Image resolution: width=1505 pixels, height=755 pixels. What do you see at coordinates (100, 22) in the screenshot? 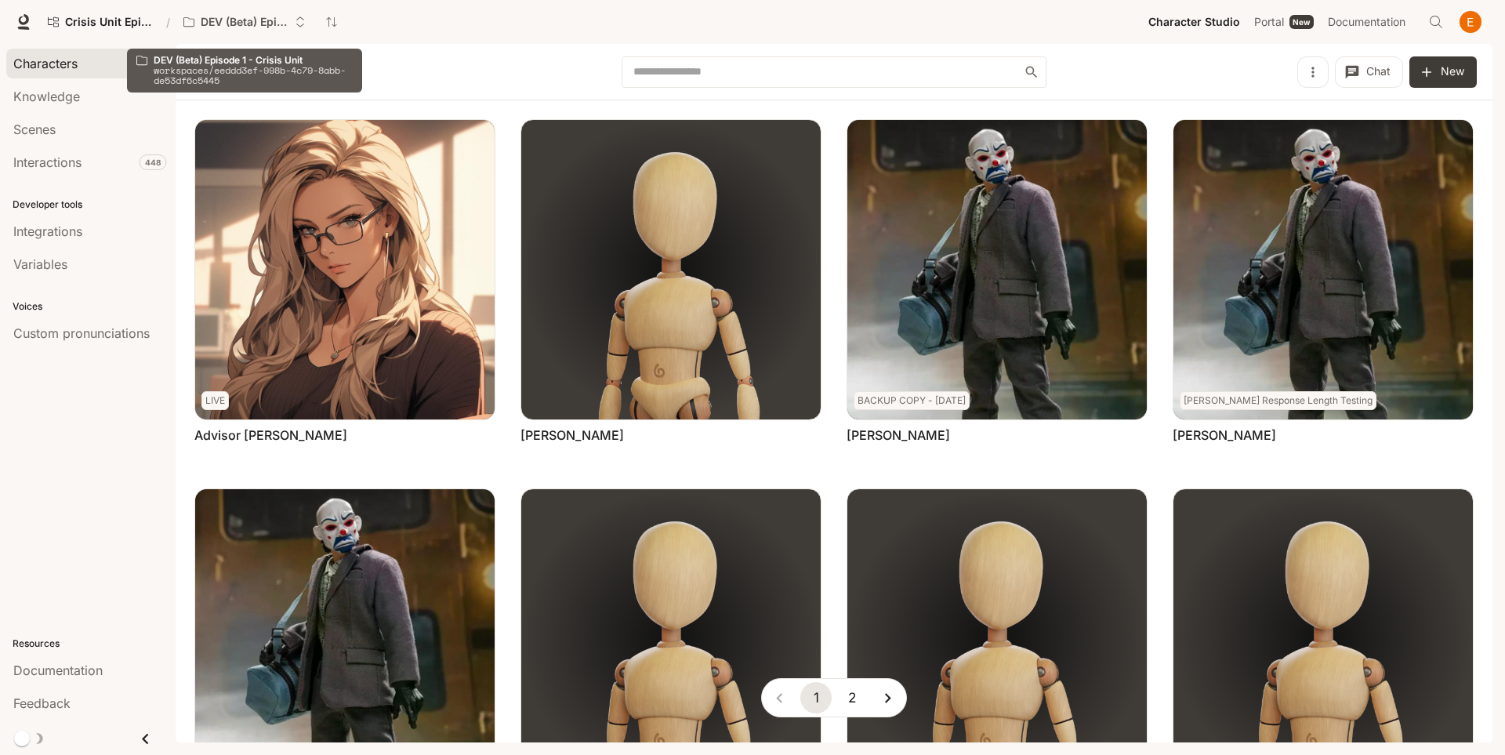
I see `a: Crisis Unit Episode 1` at bounding box center [100, 22].